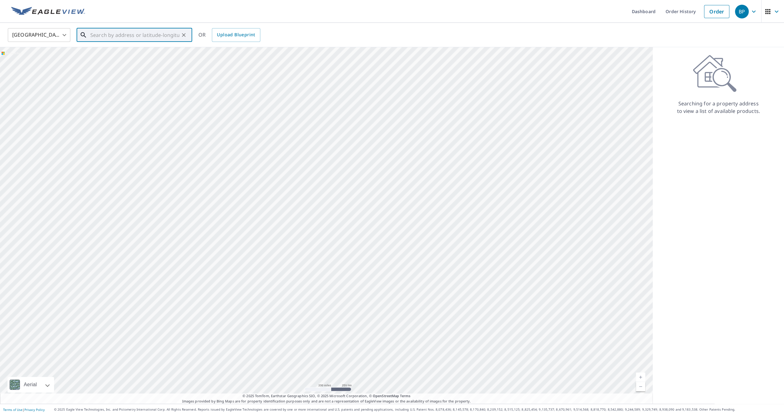 The image size is (784, 415). What do you see at coordinates (13, 410) in the screenshot?
I see `a: Terms of Use` at bounding box center [13, 410].